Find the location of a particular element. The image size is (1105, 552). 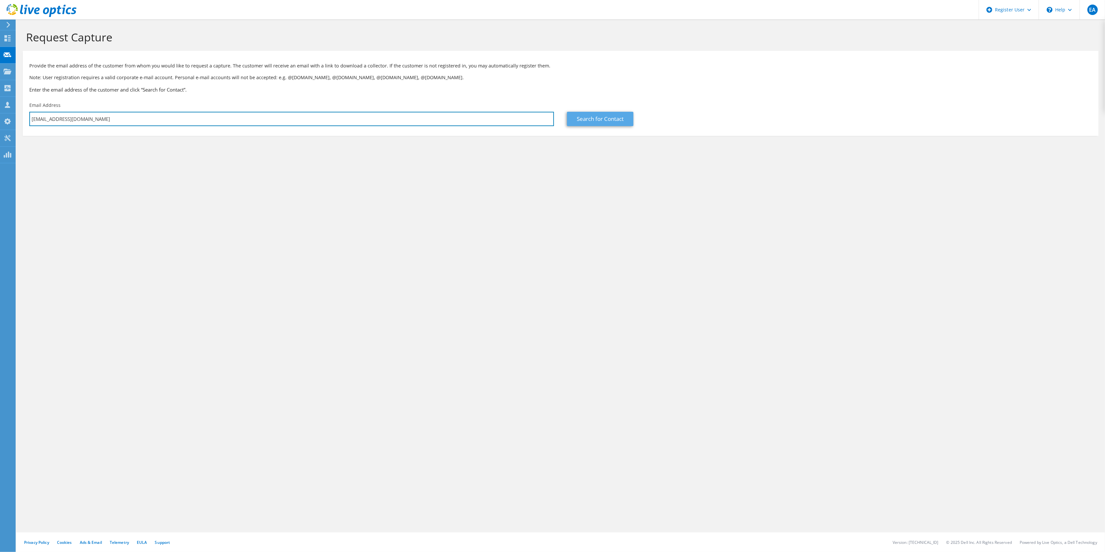

li: Powered by Live Optics, a Dell Technology is located at coordinates (1058, 542).